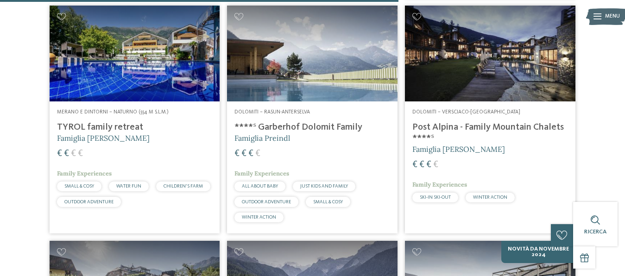 The width and height of the screenshot is (625, 276). I want to click on a: Cercate un hotel per famiglie? Qui troverete solo i migliori! Merano e dintorni – Naturno (554 m ..., so click(135, 119).